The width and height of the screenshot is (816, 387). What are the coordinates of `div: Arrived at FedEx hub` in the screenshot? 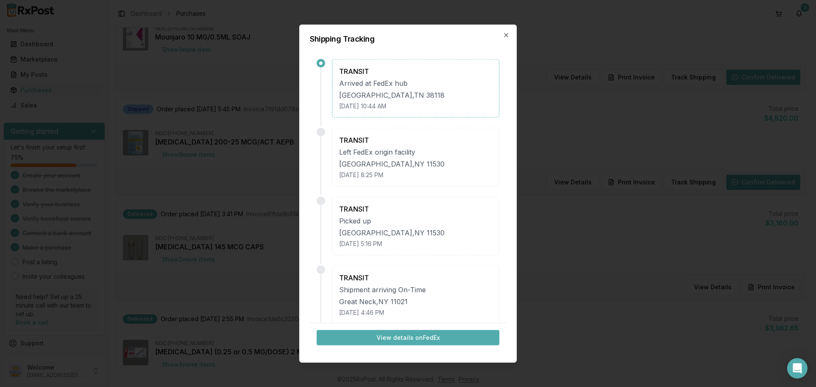 It's located at (416, 83).